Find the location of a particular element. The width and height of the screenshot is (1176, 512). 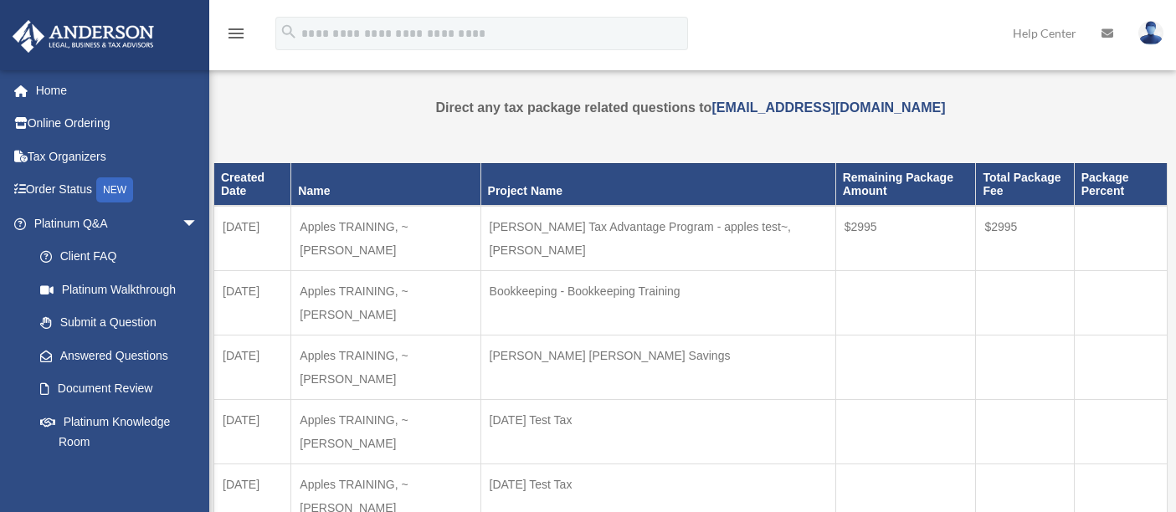

a: Client FAQ is located at coordinates (123, 257).